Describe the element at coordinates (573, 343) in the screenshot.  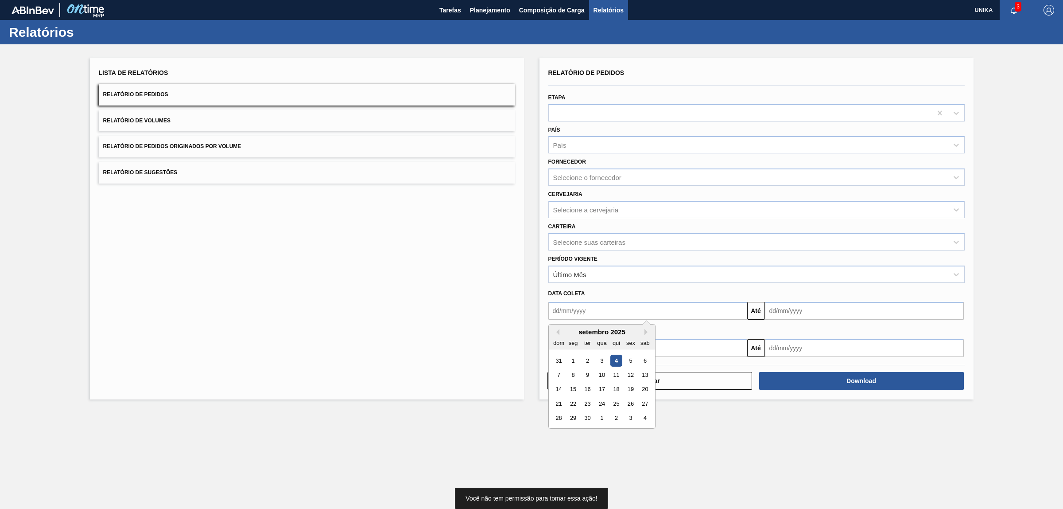
I see `div: seg` at that location.